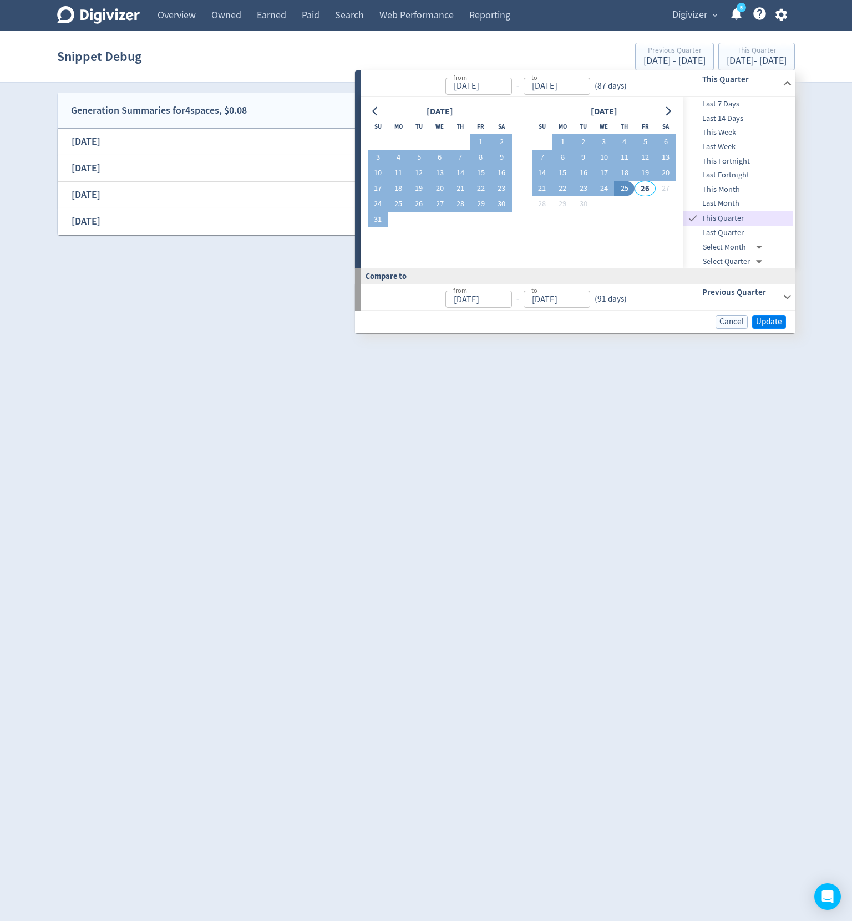 Image resolution: width=852 pixels, height=921 pixels. What do you see at coordinates (624, 173) in the screenshot?
I see `button: 18` at bounding box center [624, 173].